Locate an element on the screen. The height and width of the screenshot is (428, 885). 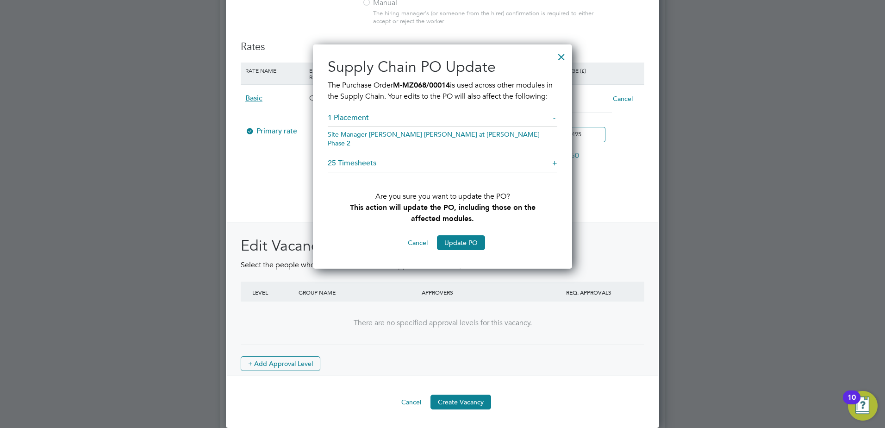
h2: Supply Chain PO Update is located at coordinates (443, 67).